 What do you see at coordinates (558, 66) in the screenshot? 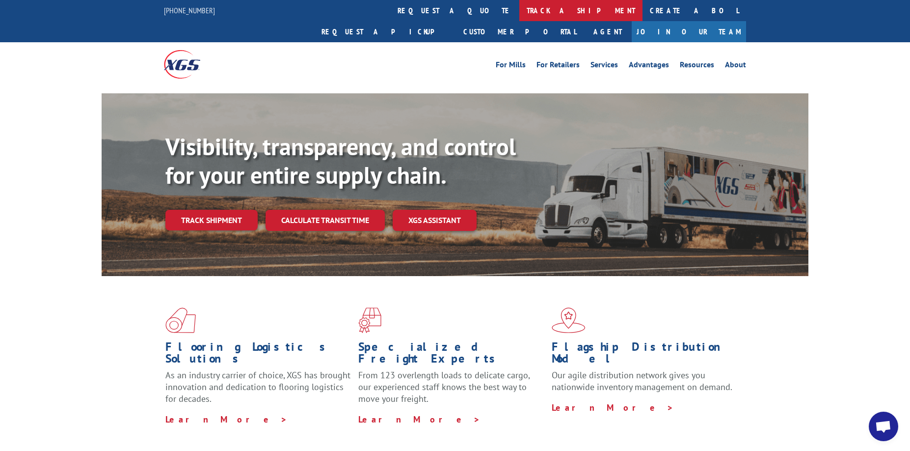
I see `a: For Retailers` at bounding box center [558, 66].